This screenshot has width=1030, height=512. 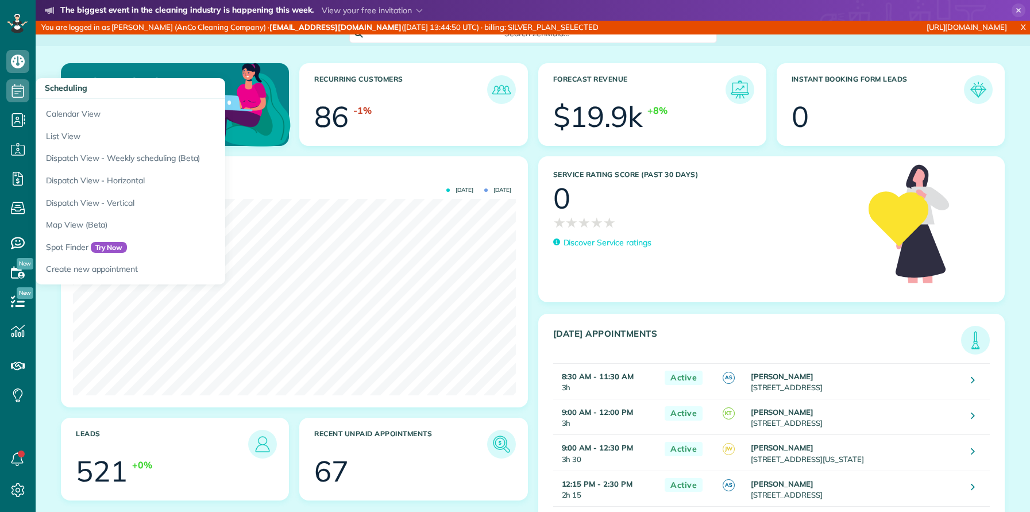 What do you see at coordinates (331, 117) in the screenshot?
I see `div: 86` at bounding box center [331, 117].